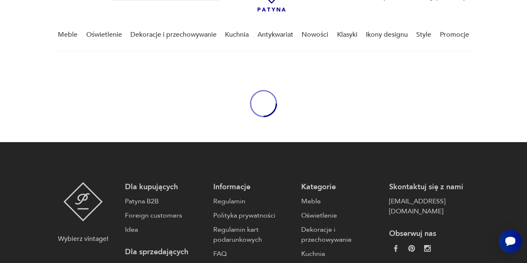 The image size is (527, 263). I want to click on a: Idea, so click(165, 230).